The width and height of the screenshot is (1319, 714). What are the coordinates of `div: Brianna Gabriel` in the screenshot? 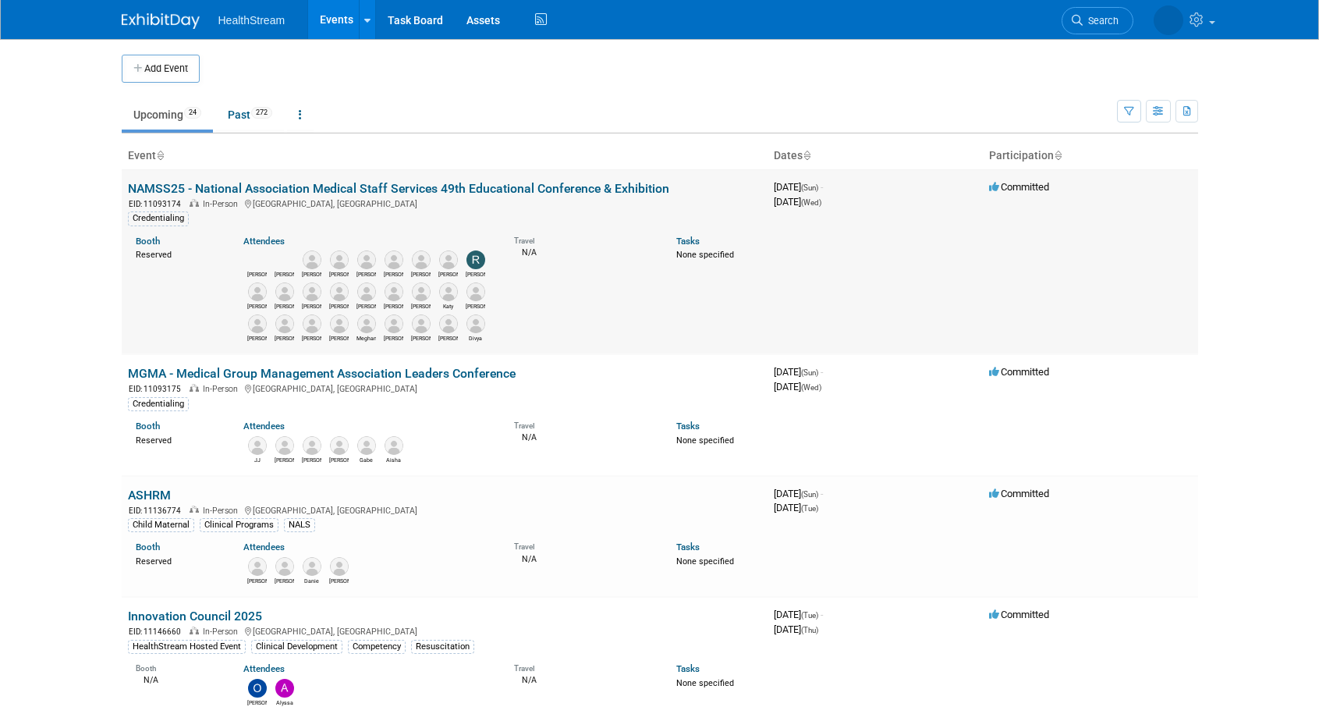 It's located at (448, 274).